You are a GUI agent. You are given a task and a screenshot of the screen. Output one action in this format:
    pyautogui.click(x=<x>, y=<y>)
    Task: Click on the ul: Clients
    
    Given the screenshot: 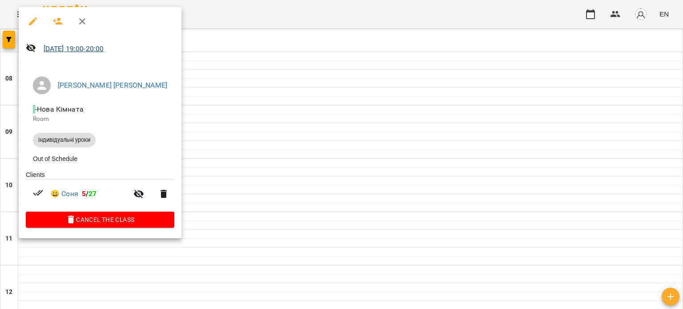 What is the action you would take?
    pyautogui.click(x=100, y=191)
    